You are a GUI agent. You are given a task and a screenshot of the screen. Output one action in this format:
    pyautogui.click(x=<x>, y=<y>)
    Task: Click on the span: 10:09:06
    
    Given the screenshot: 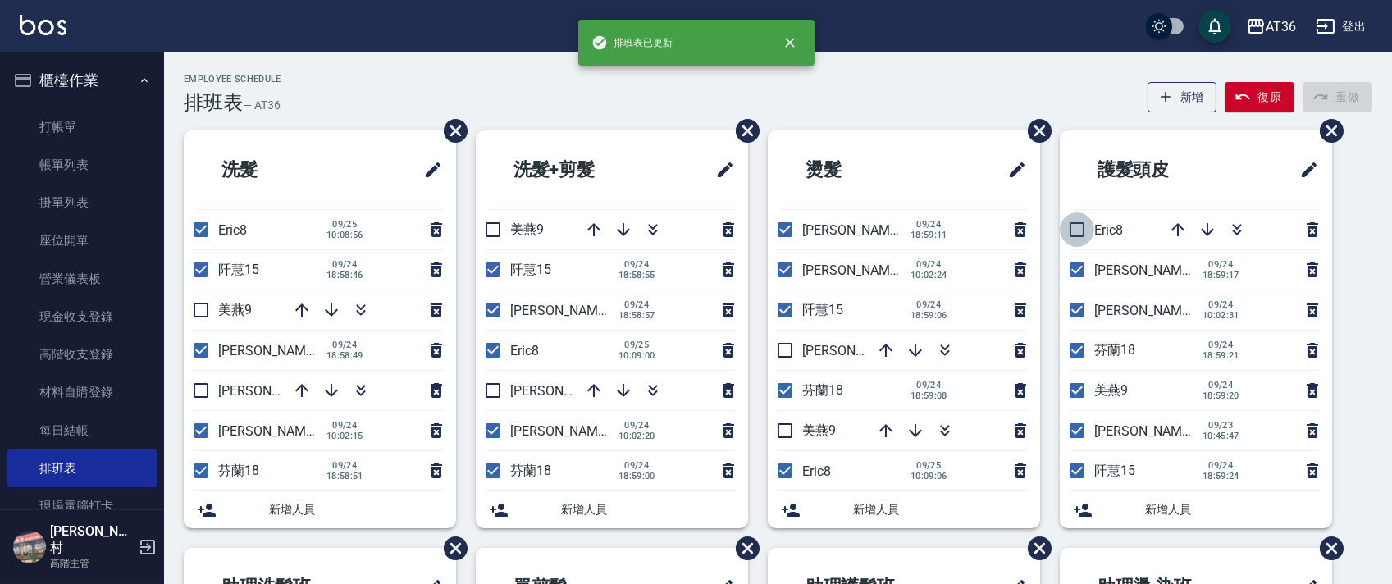 What is the action you would take?
    pyautogui.click(x=928, y=476)
    